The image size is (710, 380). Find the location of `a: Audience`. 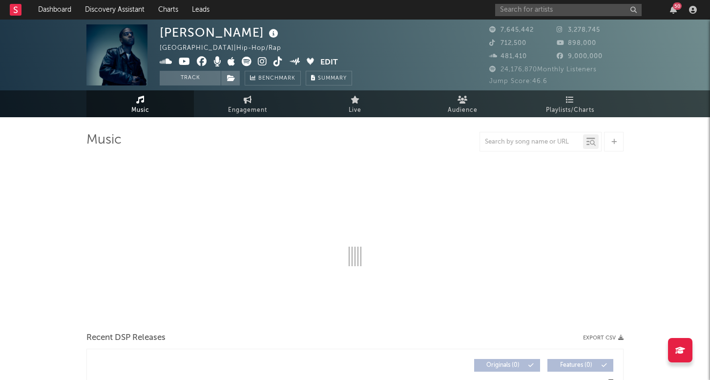

a: Audience is located at coordinates (463, 104).